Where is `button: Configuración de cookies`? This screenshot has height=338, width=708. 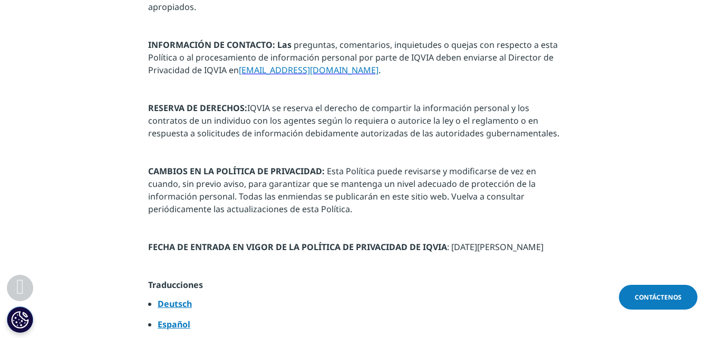 button: Configuración de cookies is located at coordinates (20, 320).